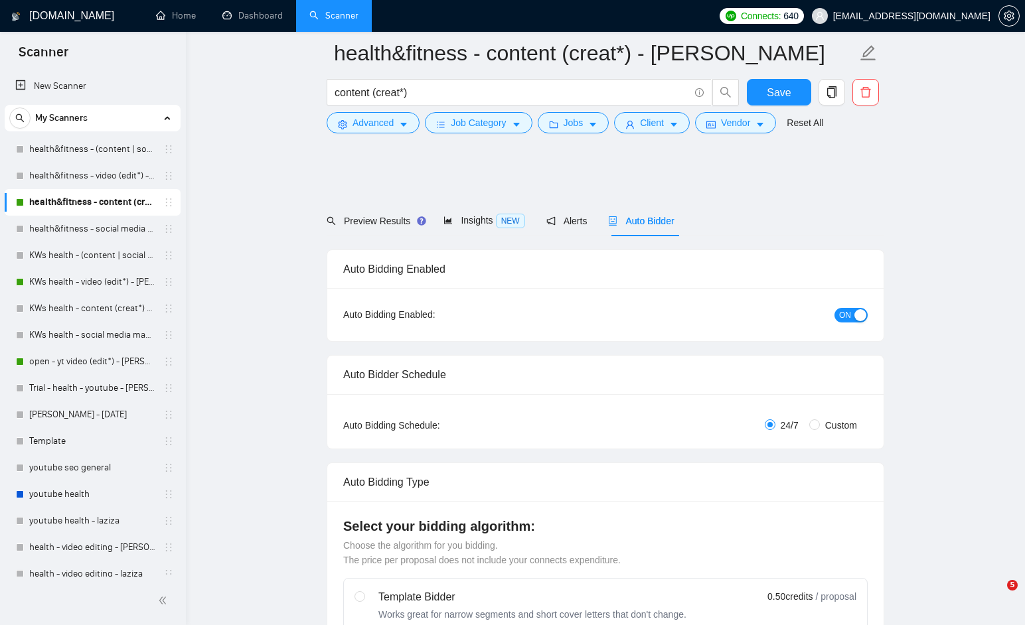 This screenshot has width=1025, height=625. What do you see at coordinates (1012, 585) in the screenshot?
I see `span: 5` at bounding box center [1012, 585].